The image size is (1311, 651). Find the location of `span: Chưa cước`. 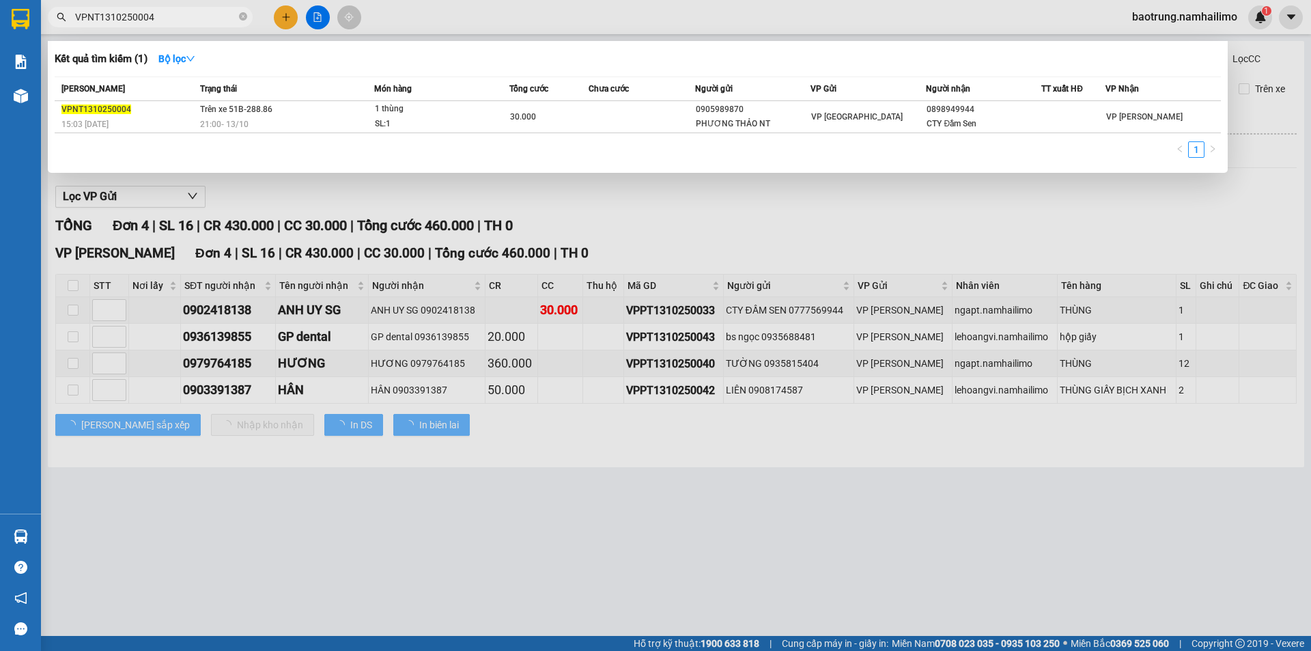

span: Chưa cước is located at coordinates (609, 89).